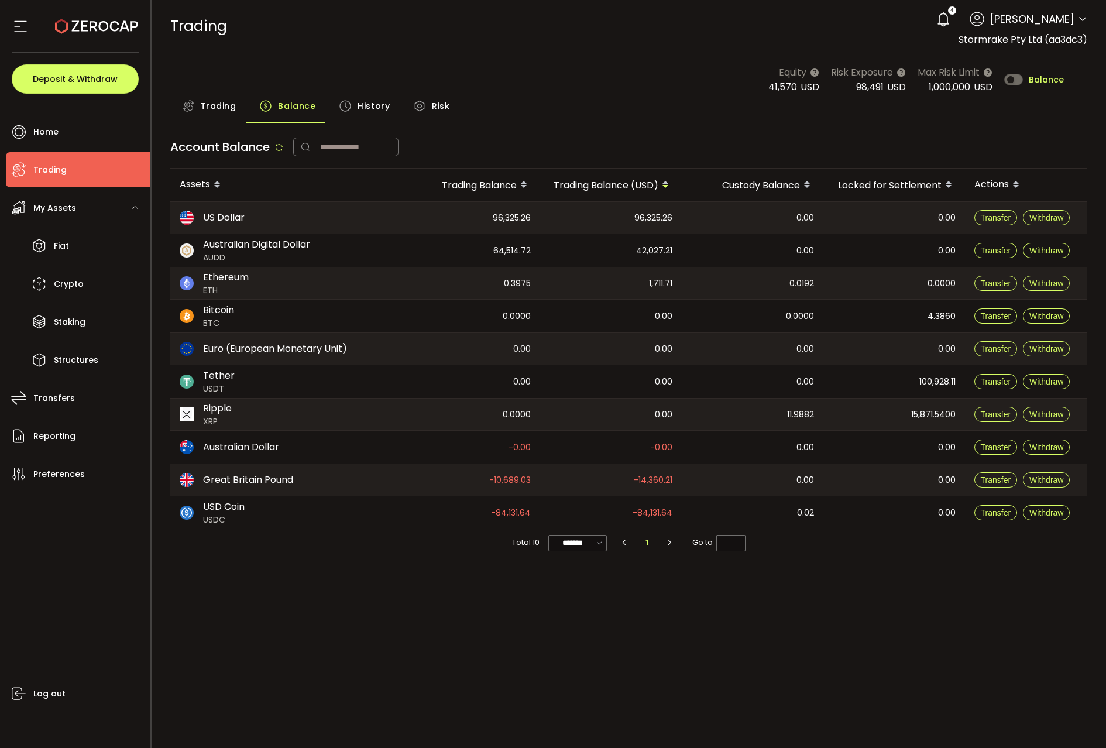 The image size is (1106, 748). I want to click on span: Stormrake Pty Ltd (aa3dc3), so click(1023, 39).